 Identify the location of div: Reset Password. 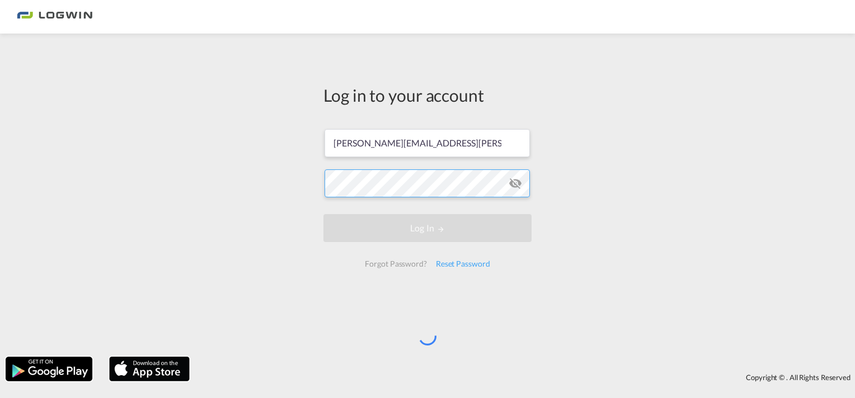
(463, 264).